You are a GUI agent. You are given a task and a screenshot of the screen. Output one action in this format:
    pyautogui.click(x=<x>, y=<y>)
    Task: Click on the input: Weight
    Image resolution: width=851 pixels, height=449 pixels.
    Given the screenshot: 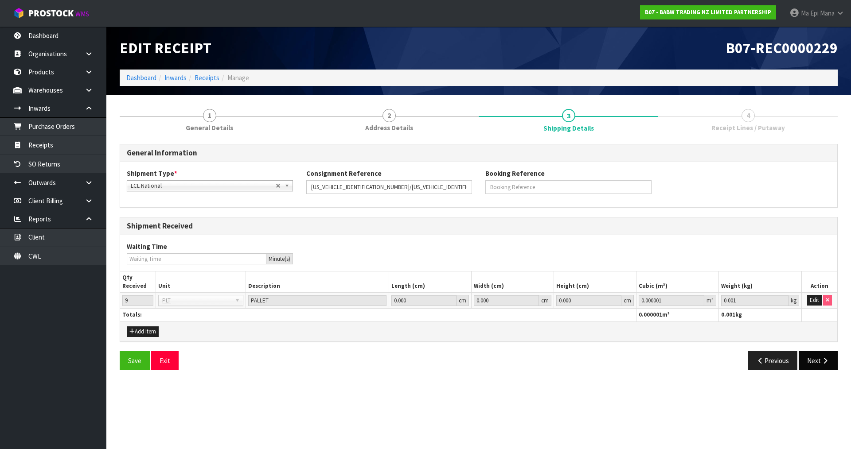 What is the action you would take?
    pyautogui.click(x=754, y=300)
    